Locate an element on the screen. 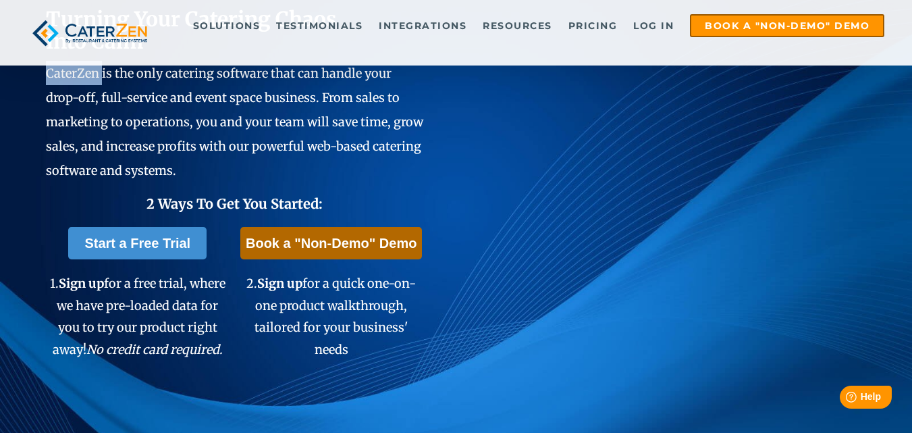 This screenshot has width=912, height=433. img: caterzen is located at coordinates (90, 33).